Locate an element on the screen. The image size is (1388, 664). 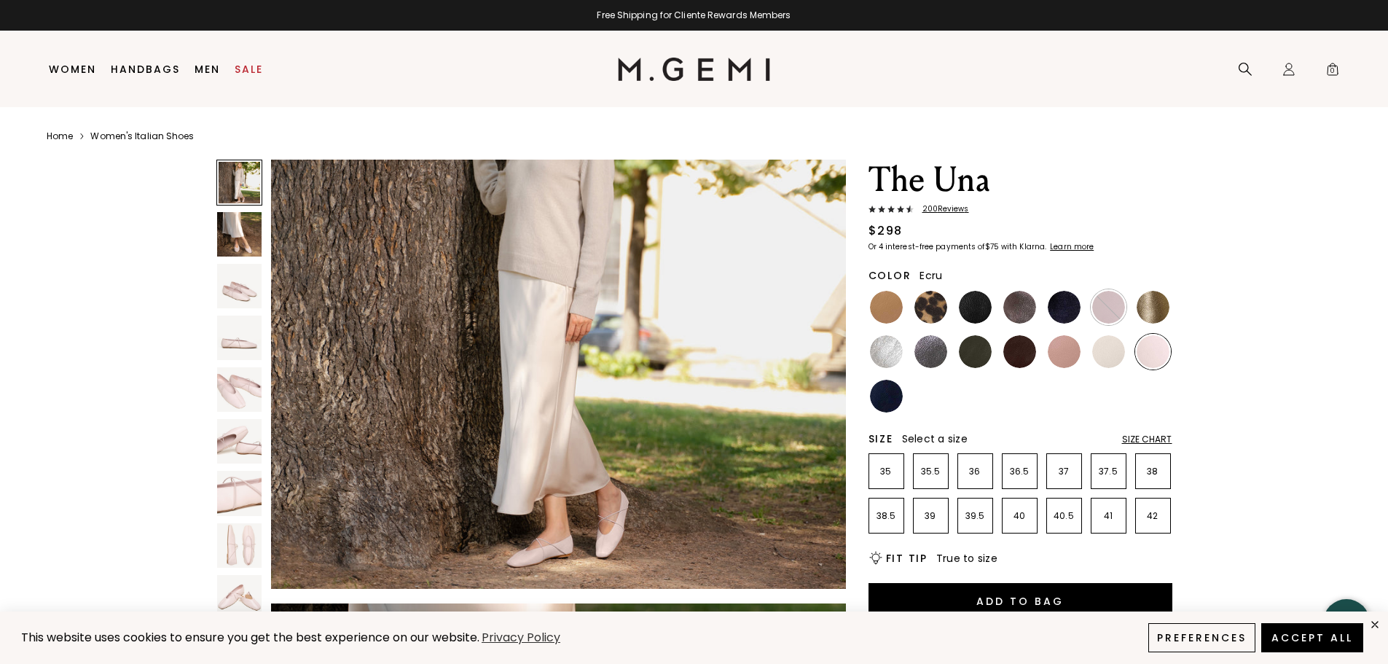
span: Ecru is located at coordinates (930, 275).